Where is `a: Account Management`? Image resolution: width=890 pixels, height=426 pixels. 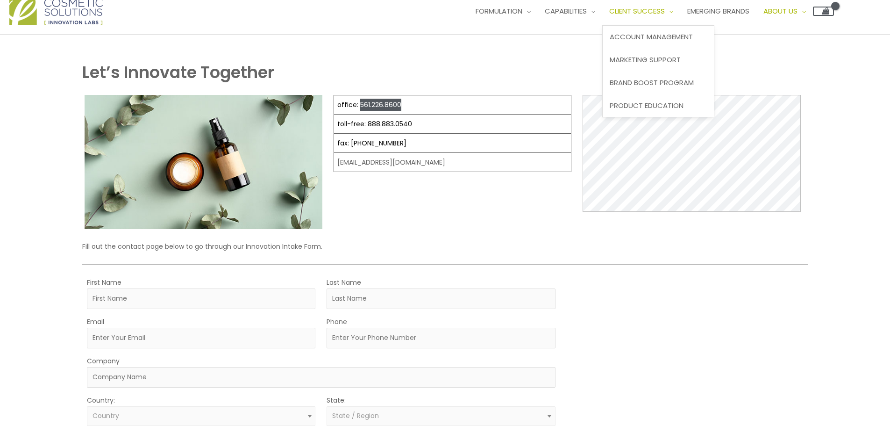
a: Account Management is located at coordinates (658, 37).